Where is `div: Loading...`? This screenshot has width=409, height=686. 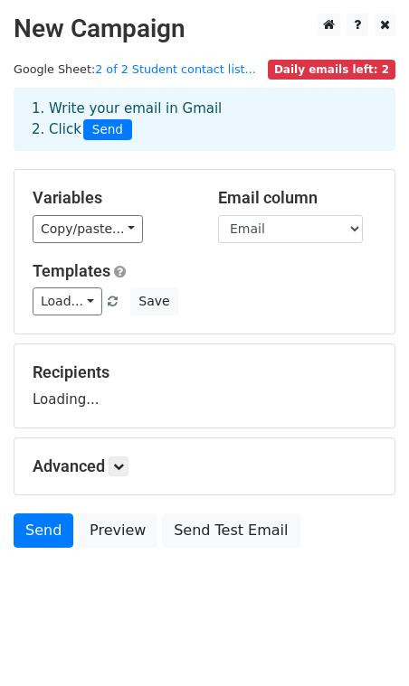 div: Loading... is located at coordinates (204, 386).